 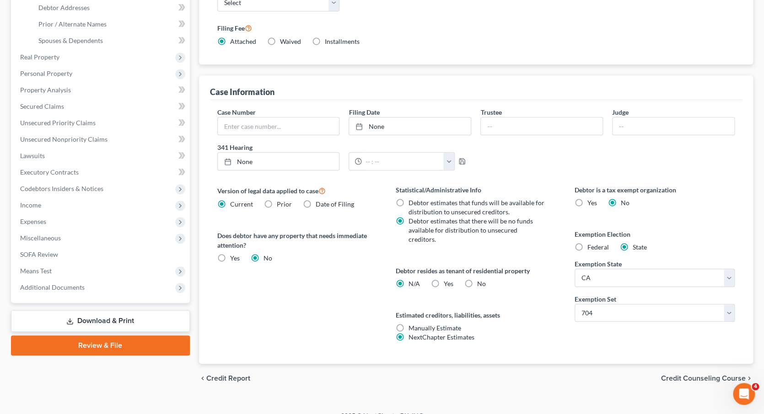 I want to click on a: Property Analysis, so click(x=101, y=90).